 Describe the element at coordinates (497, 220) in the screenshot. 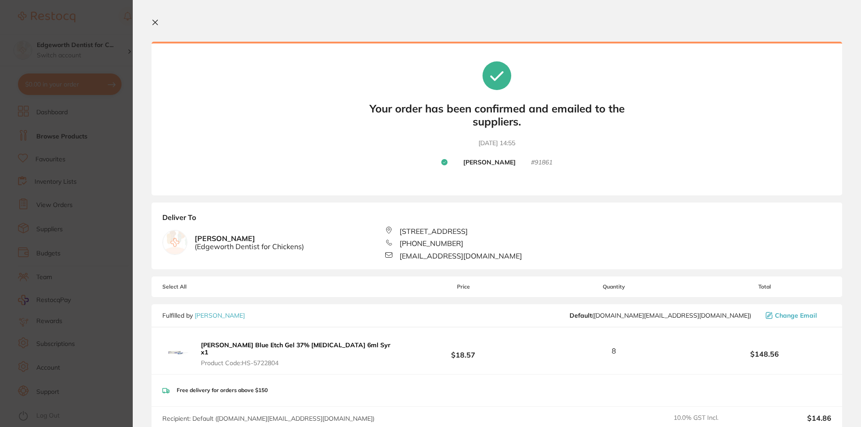

I see `b: Deliver To` at that location.